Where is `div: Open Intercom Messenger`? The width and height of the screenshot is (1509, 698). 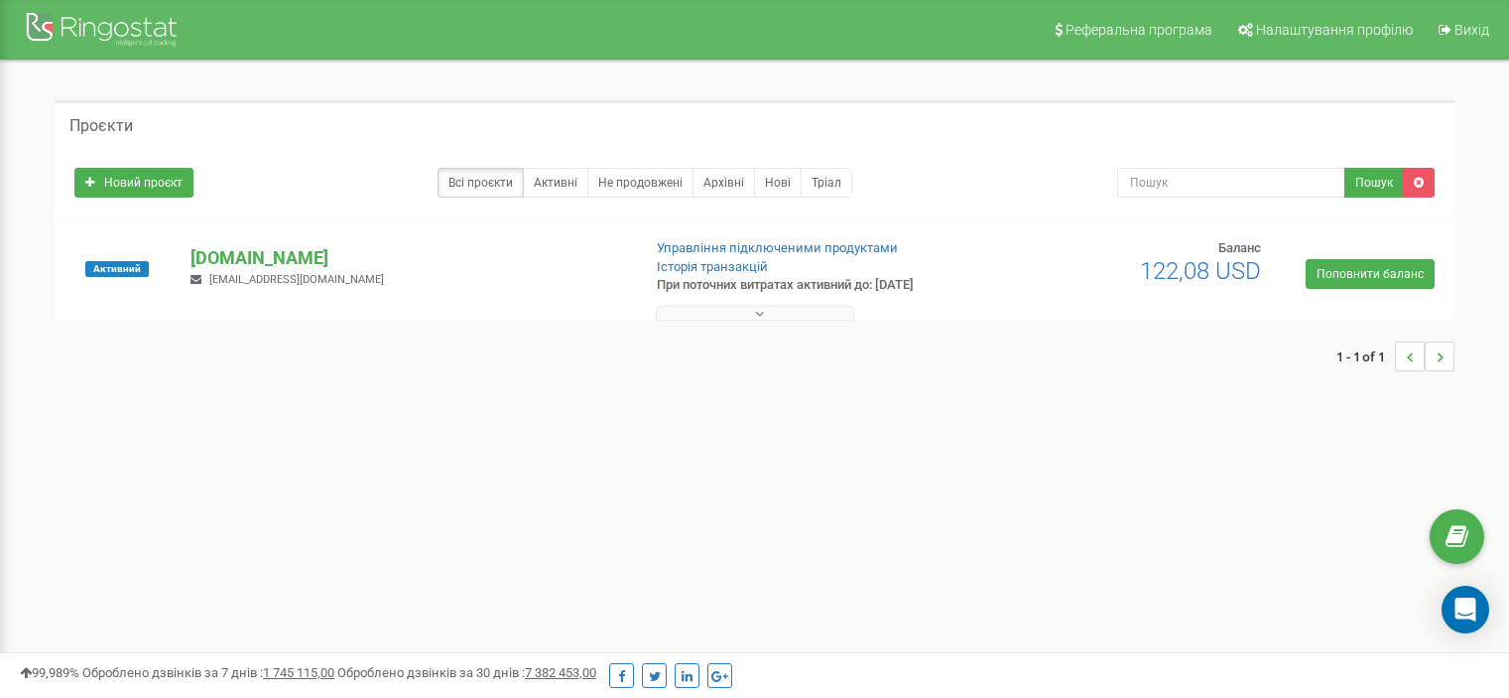
div: Open Intercom Messenger is located at coordinates (1466, 609).